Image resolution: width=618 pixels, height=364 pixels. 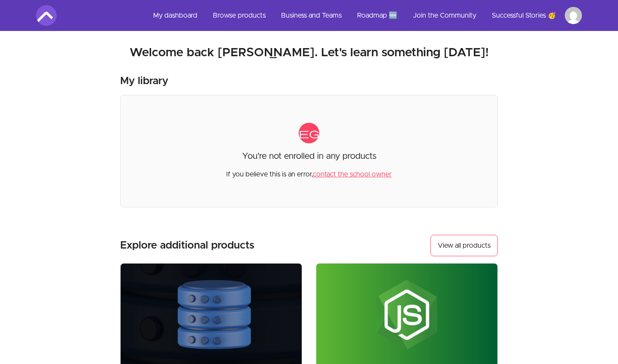 I want to click on a: Business and Teams, so click(x=311, y=15).